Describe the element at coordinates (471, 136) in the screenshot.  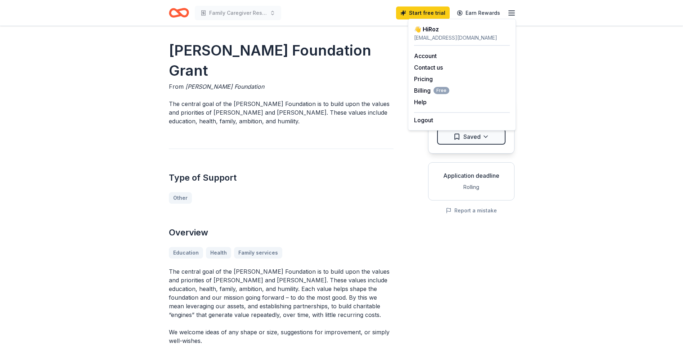
I see `button: Saved` at that location.